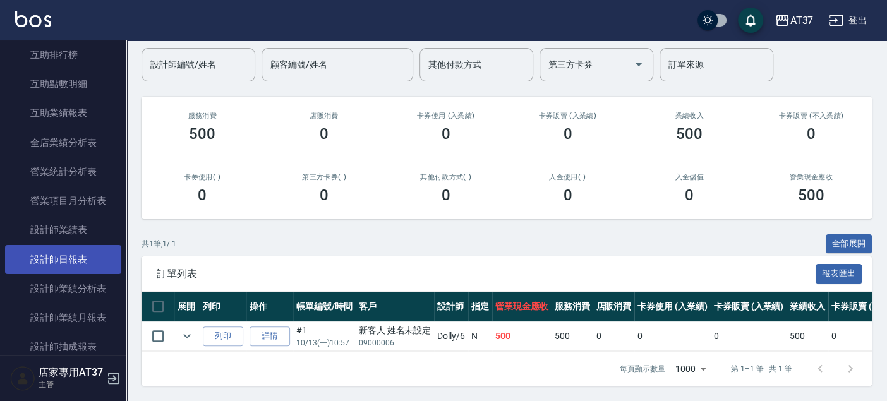 The height and width of the screenshot is (401, 887). What do you see at coordinates (672, 306) in the screenshot?
I see `th: 卡券使用 (入業績)` at bounding box center [672, 306].